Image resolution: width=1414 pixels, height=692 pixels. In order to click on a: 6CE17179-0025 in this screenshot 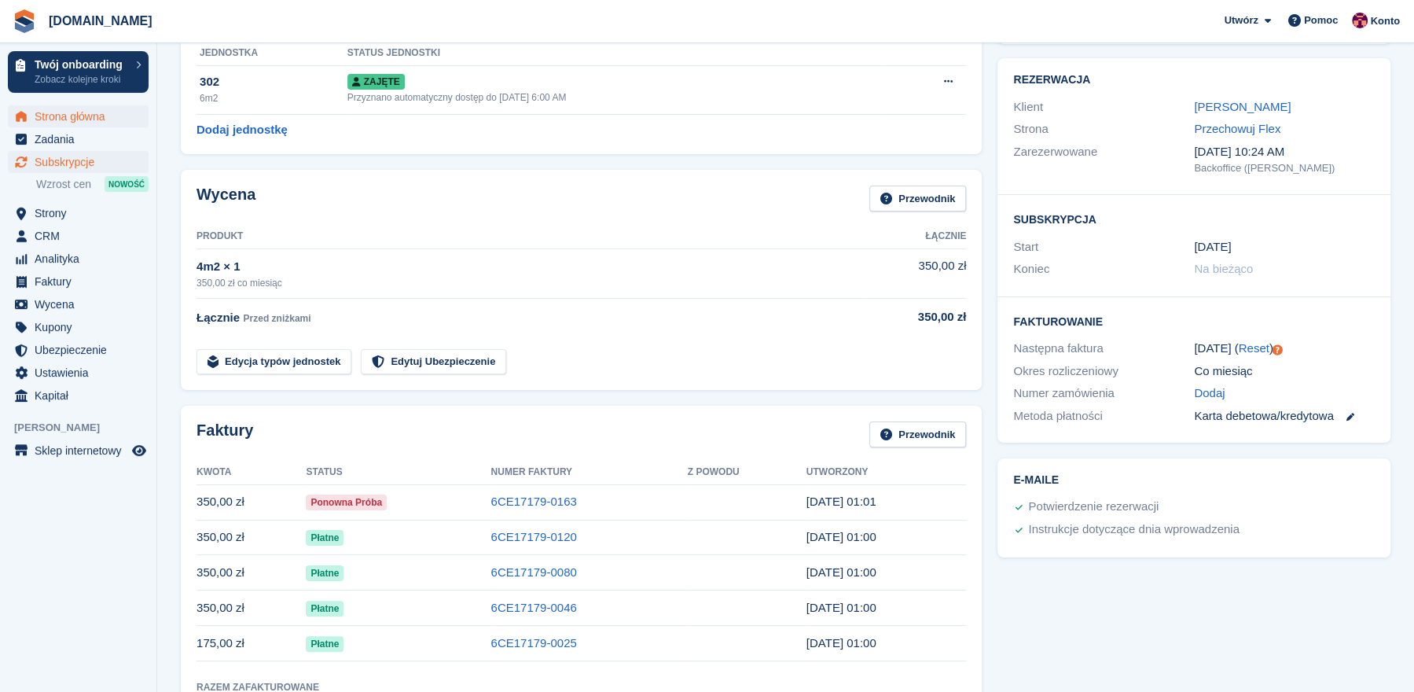, I will do `click(533, 642)`.